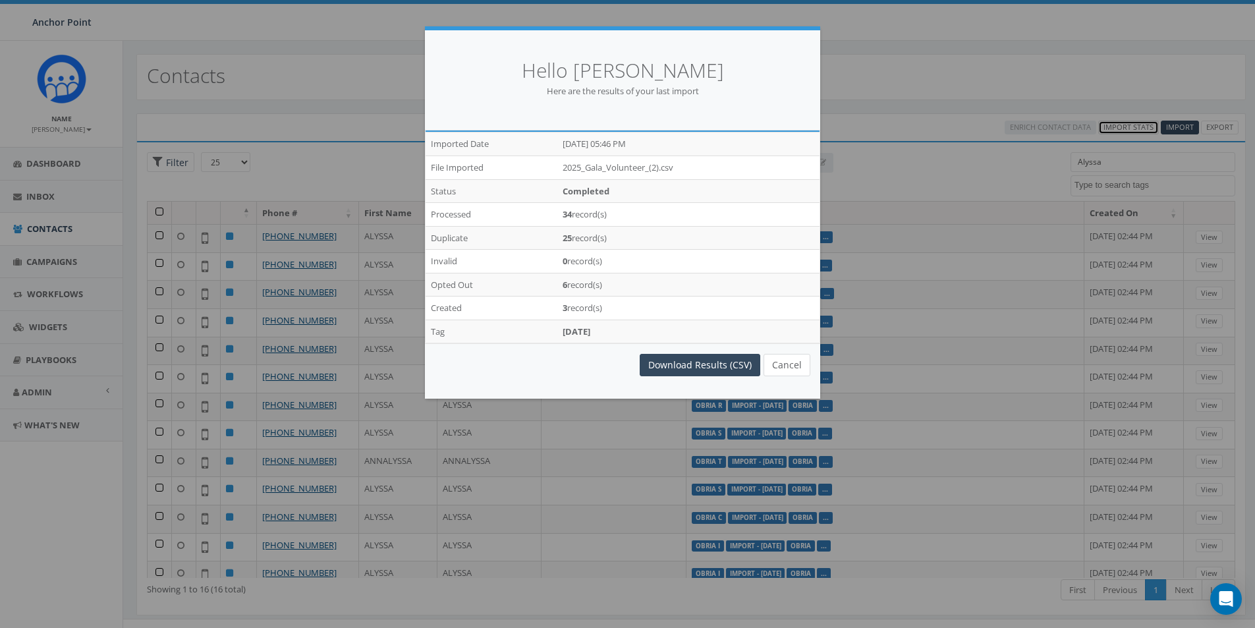  Describe the element at coordinates (492, 331) in the screenshot. I see `td: Tag` at that location.